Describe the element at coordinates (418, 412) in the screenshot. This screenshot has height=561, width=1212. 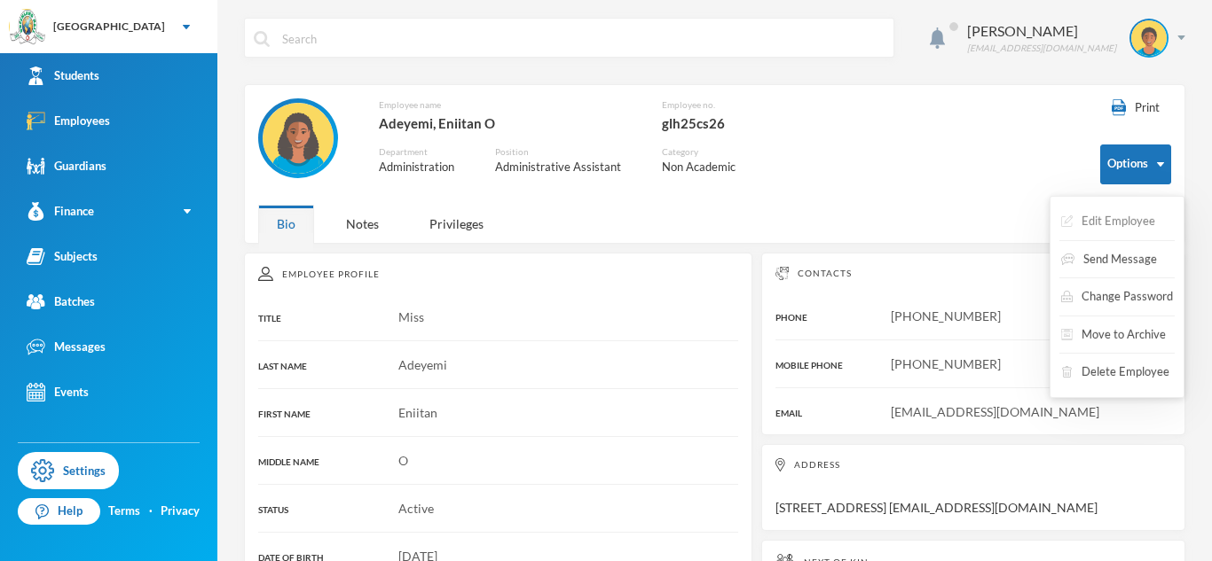
I see `span: Eniitan` at that location.